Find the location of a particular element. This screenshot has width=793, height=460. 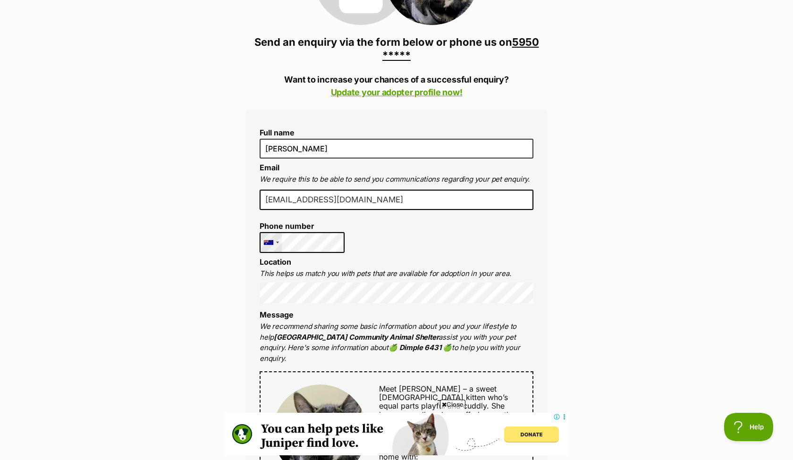

p: Want to increase your chances of a successful enquiry? is located at coordinates (397, 86).